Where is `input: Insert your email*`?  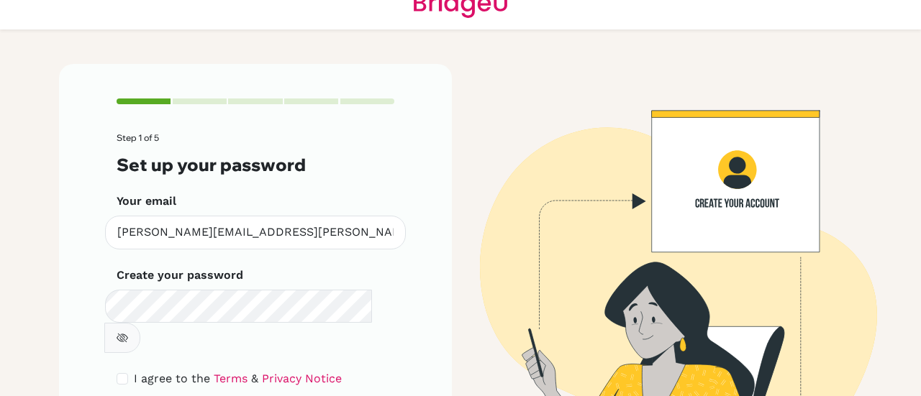
input: Insert your email* is located at coordinates (255, 232).